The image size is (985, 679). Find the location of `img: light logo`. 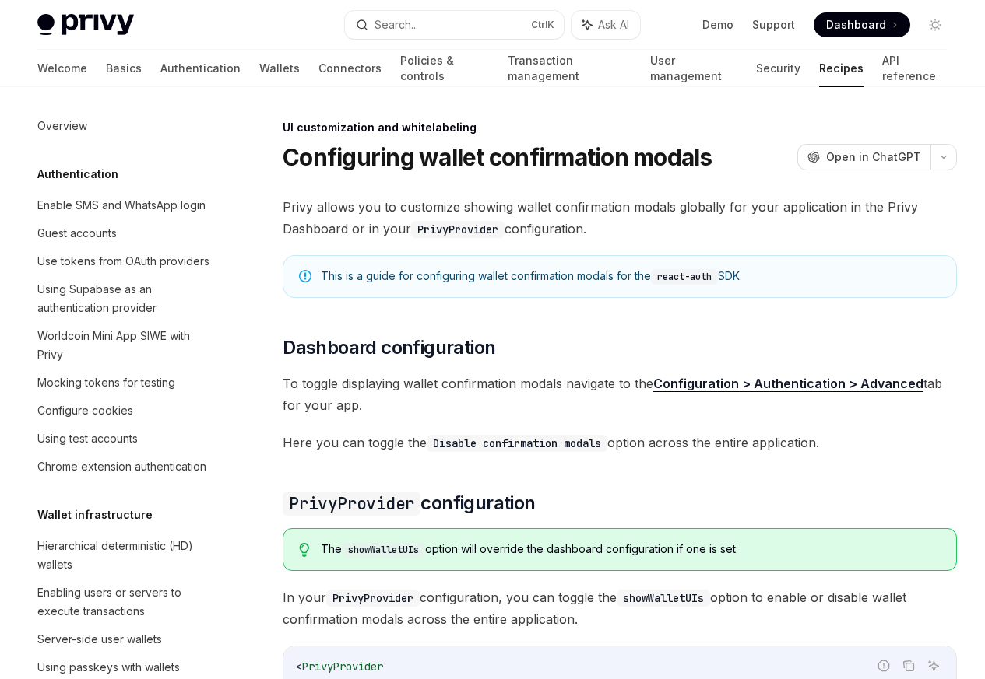

img: light logo is located at coordinates (86, 25).